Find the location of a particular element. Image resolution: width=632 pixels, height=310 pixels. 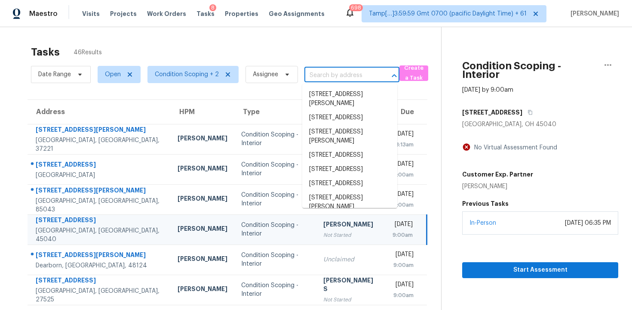

span: Properties is located at coordinates (242, 14).